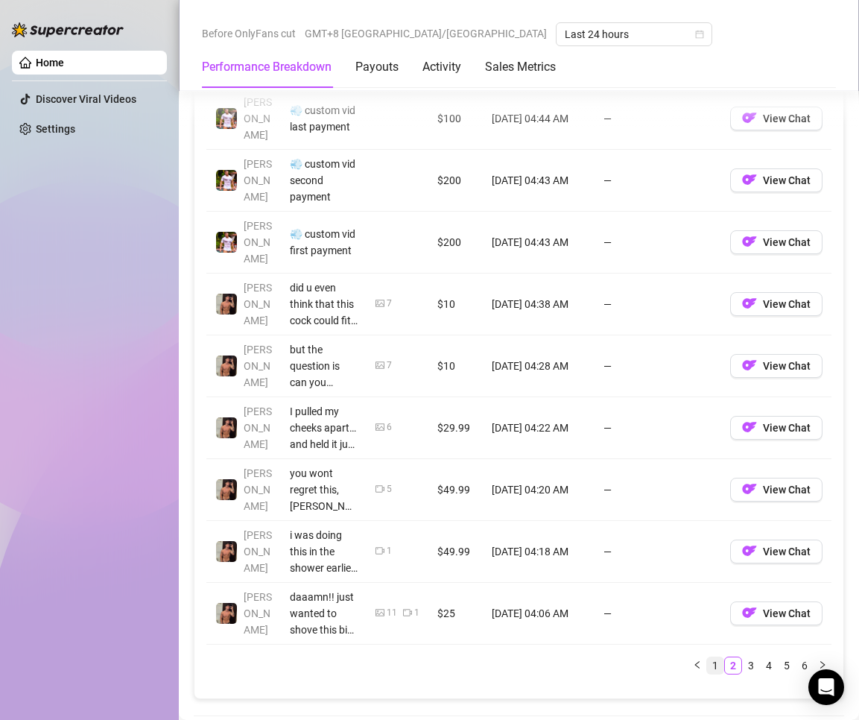 Image resolution: width=859 pixels, height=720 pixels. I want to click on div: Activity, so click(442, 67).